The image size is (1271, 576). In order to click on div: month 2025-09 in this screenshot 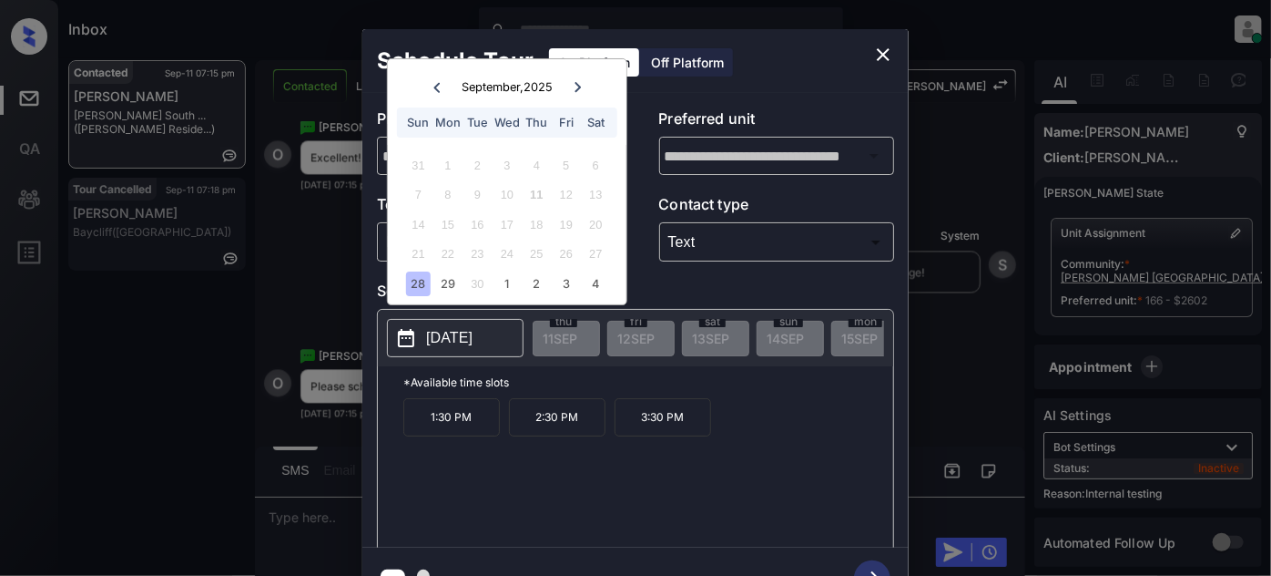, I will do `click(506, 224)`.